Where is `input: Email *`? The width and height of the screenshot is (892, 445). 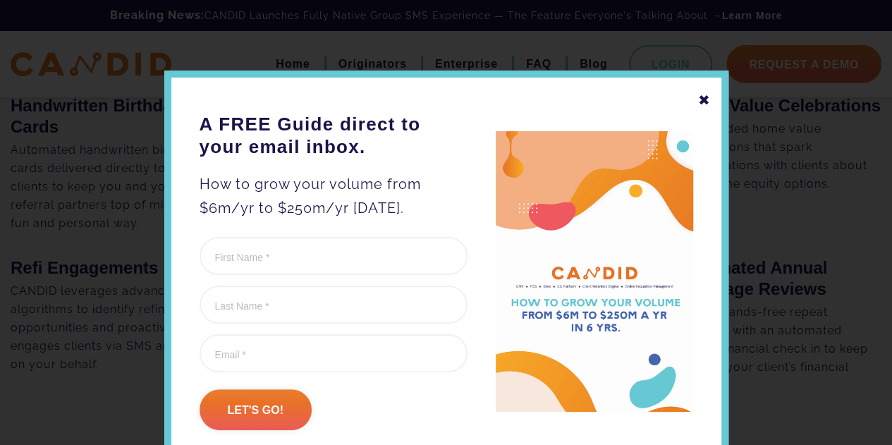 input: Email * is located at coordinates (334, 353).